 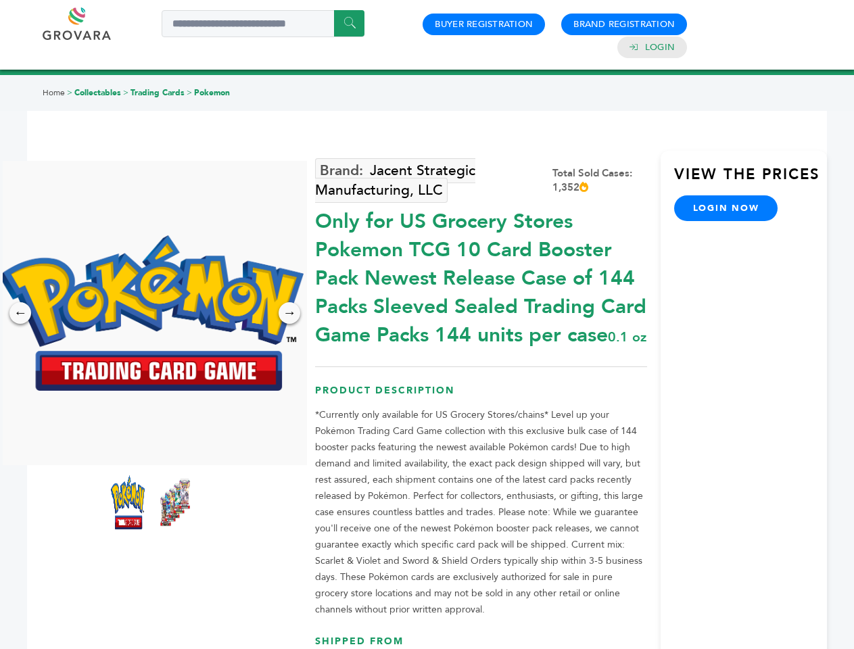 What do you see at coordinates (726, 208) in the screenshot?
I see `a: login now` at bounding box center [726, 208].